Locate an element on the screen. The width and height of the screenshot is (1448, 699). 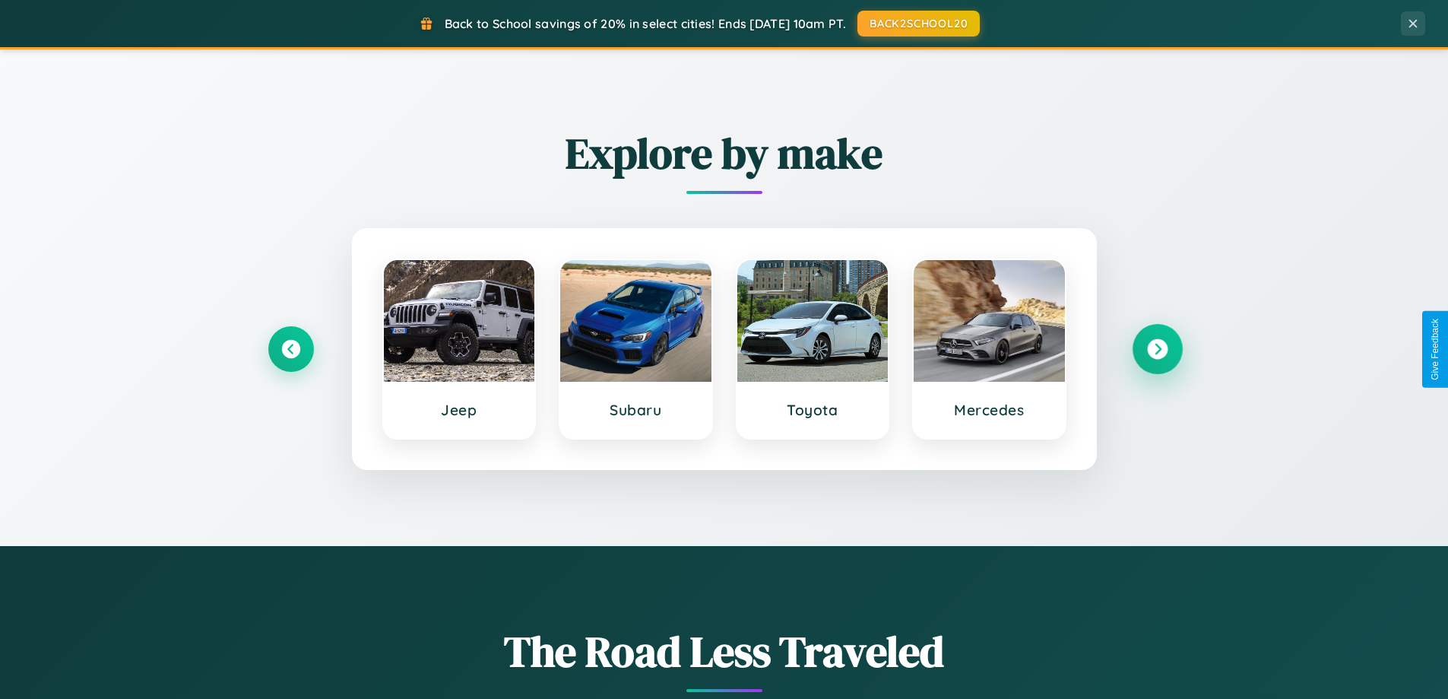
div: Give Feedback is located at coordinates (1435, 349).